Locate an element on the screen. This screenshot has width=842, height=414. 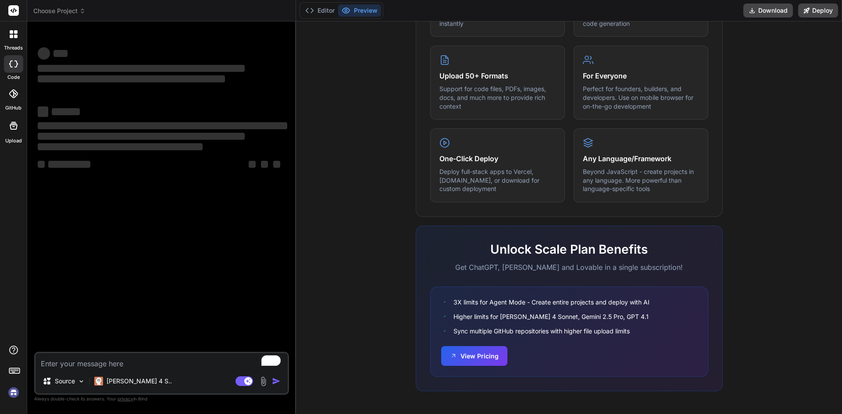
label: GitHub is located at coordinates (13, 108).